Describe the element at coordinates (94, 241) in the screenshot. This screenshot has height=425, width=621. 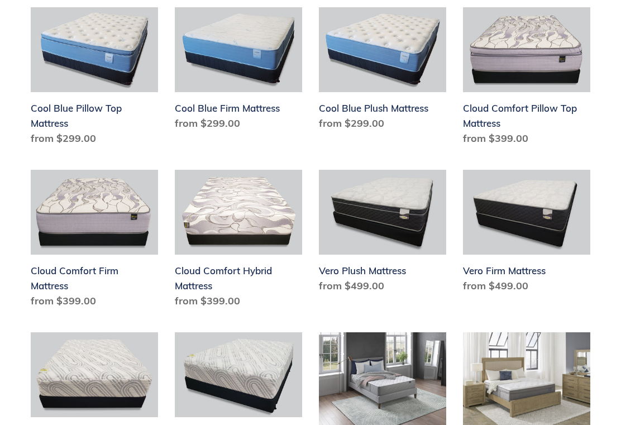
I see `a: Cloud Comfort Firm Mattress` at that location.